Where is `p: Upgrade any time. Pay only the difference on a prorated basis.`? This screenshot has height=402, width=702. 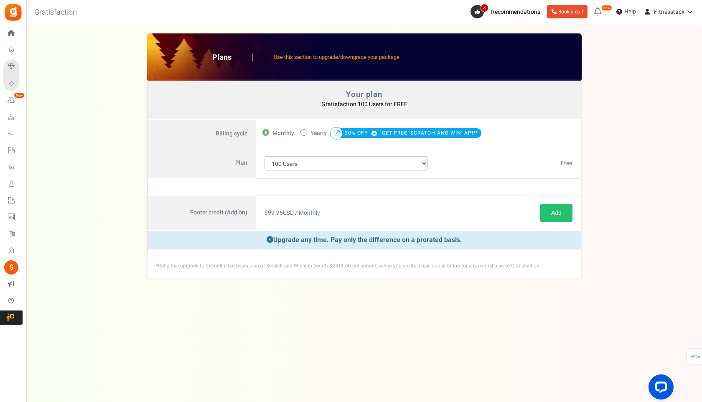
p: Upgrade any time. Pay only the difference on a prorated basis. is located at coordinates (364, 240).